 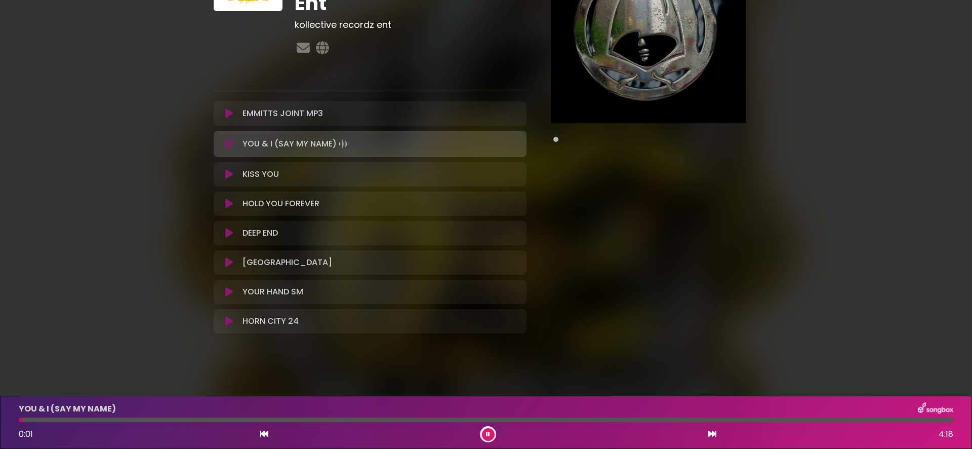 What do you see at coordinates (282, 113) in the screenshot?
I see `p: EMMITTS JOINT MP3` at bounding box center [282, 113].